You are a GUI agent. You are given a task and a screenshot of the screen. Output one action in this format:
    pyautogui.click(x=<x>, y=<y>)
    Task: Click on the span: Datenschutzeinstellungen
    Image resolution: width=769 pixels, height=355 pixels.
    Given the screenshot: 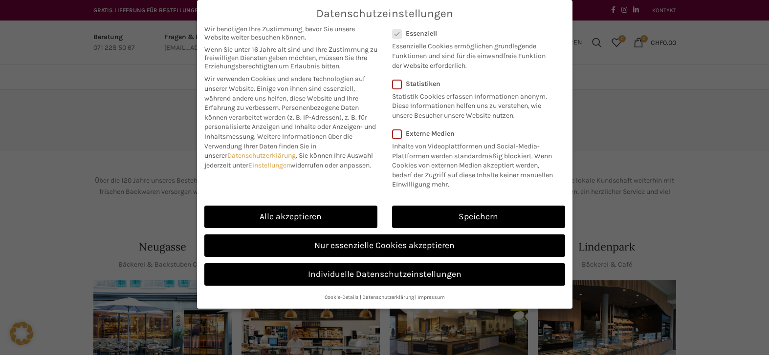 What is the action you would take?
    pyautogui.click(x=385, y=14)
    